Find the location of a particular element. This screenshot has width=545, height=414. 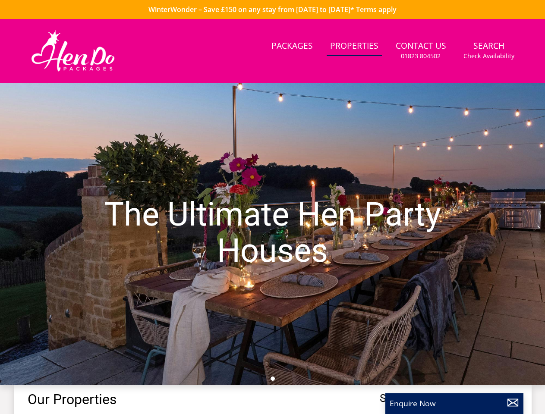

h1: Our Properties is located at coordinates (202, 400).